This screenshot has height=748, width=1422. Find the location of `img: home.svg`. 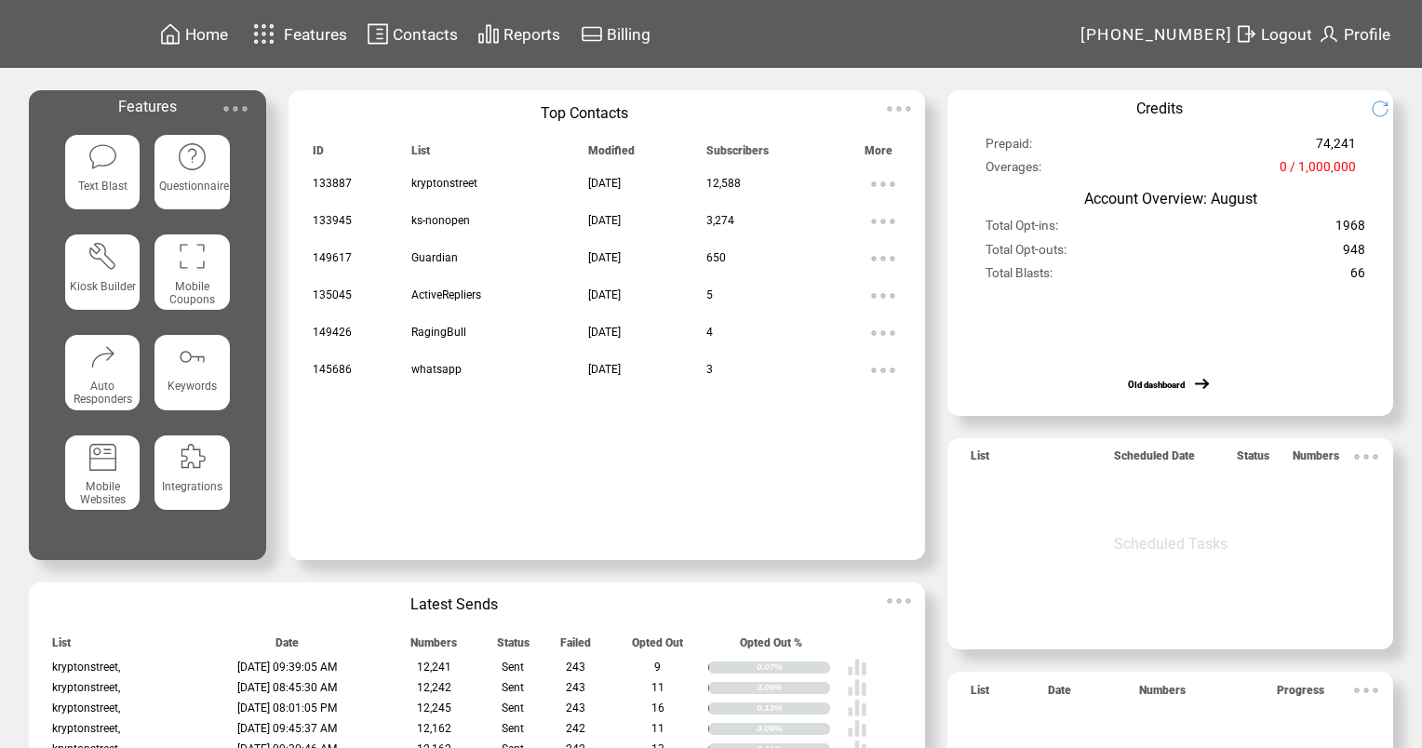

img: home.svg is located at coordinates (170, 34).